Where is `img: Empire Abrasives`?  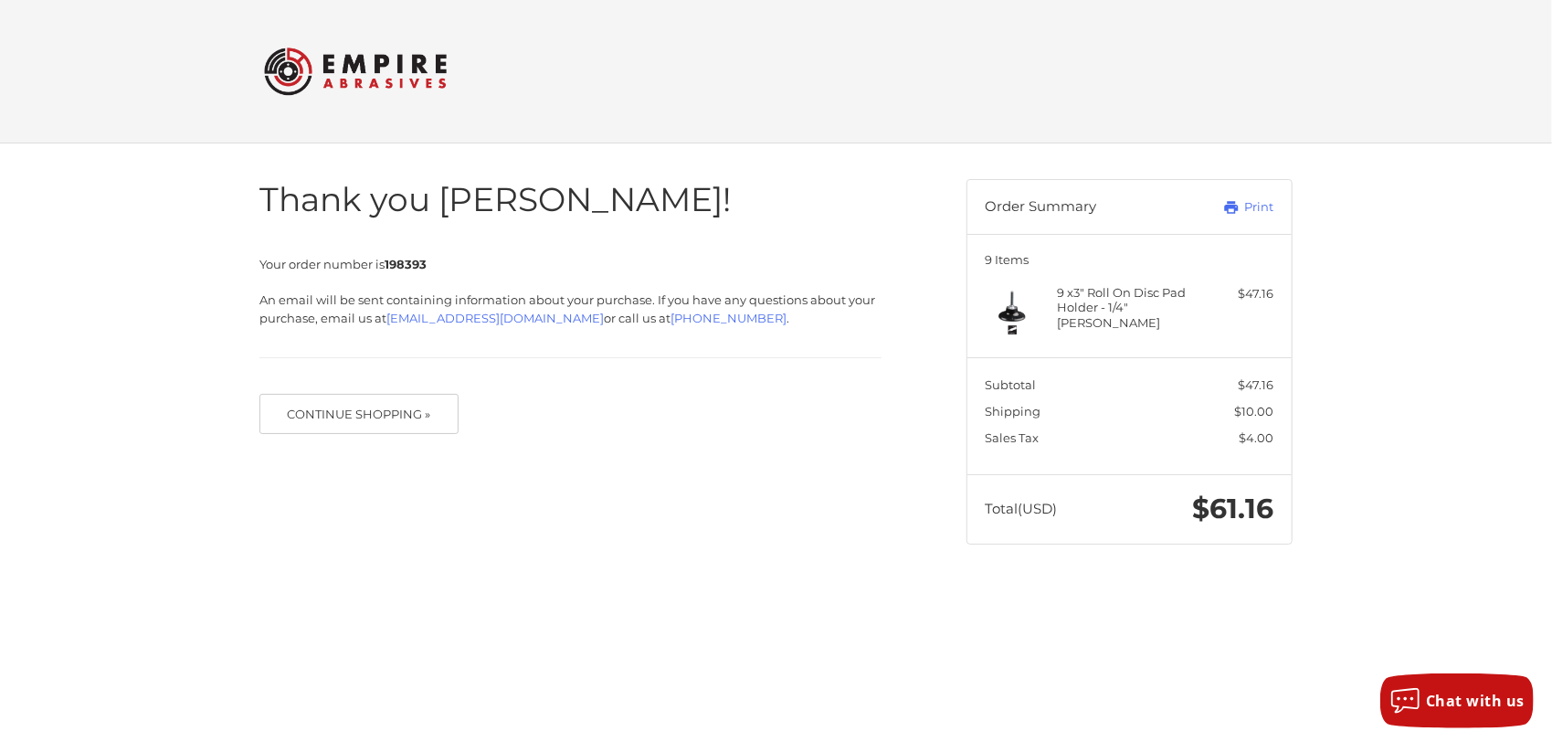 img: Empire Abrasives is located at coordinates (355, 71).